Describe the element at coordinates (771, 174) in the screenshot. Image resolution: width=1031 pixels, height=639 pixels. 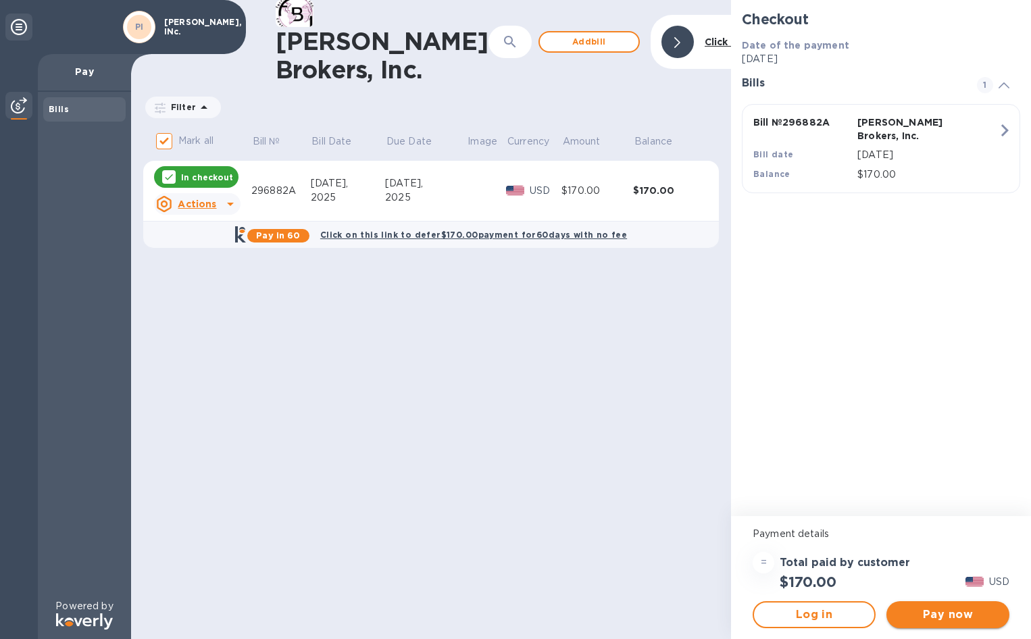
I see `b: Balance` at that location.